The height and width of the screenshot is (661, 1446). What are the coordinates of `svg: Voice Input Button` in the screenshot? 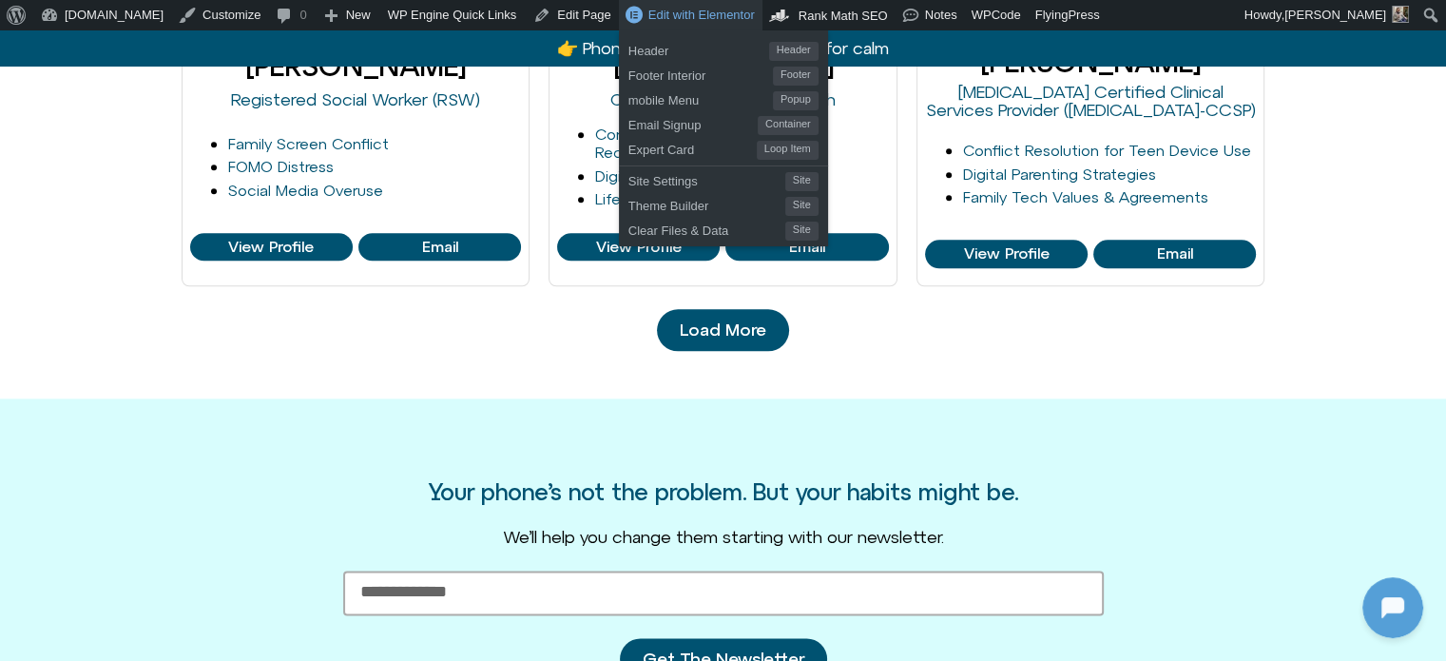 It's located at (340, 503).